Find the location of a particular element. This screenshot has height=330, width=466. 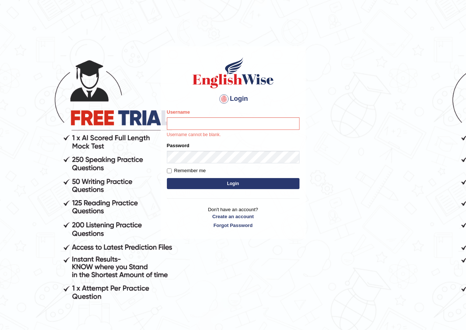

input: Remember me is located at coordinates (169, 171).